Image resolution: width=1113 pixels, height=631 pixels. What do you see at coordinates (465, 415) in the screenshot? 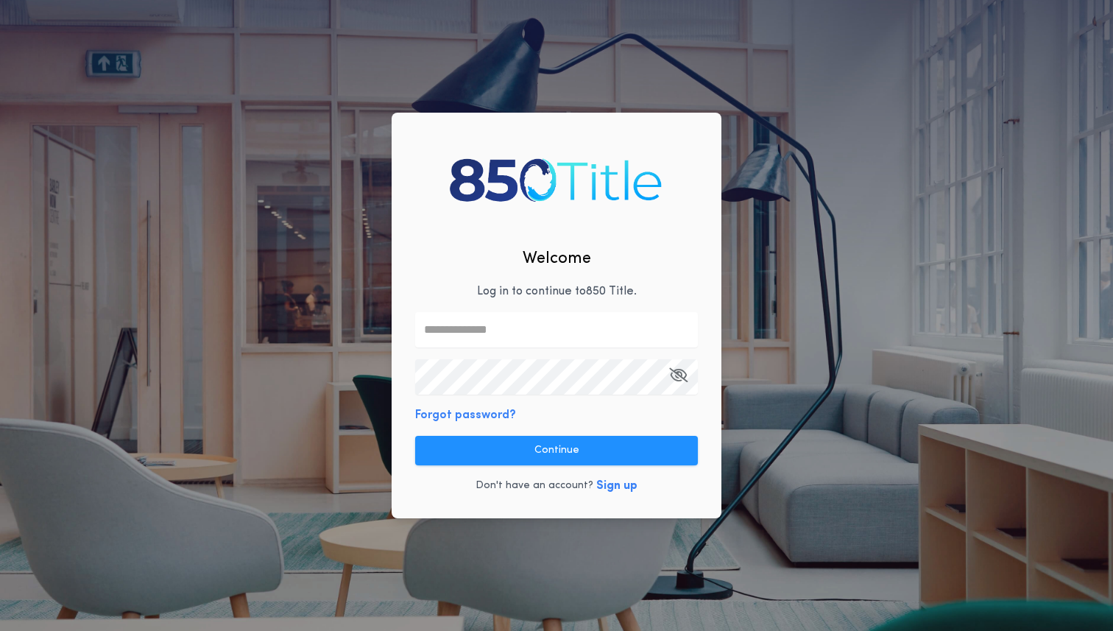
I see `button: Forgot password?` at bounding box center [465, 415].